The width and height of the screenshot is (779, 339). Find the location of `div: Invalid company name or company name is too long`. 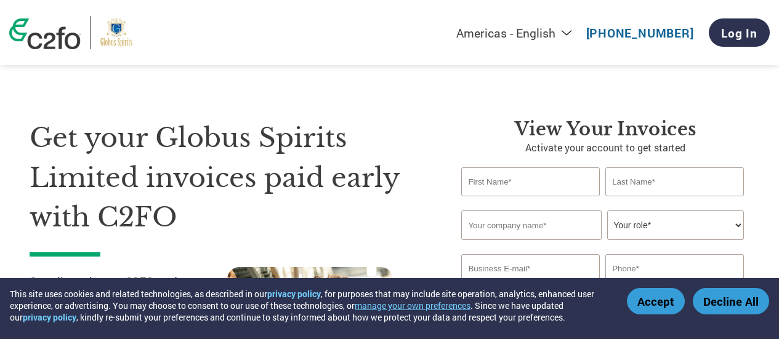

div: Invalid company name or company name is too long is located at coordinates (602, 245).